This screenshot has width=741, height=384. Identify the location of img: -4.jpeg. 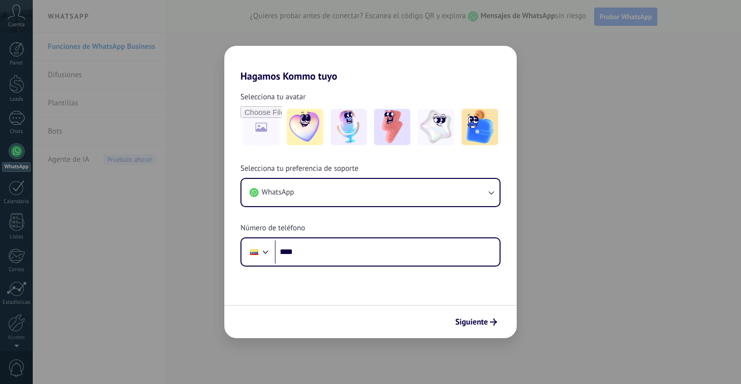
(436, 127).